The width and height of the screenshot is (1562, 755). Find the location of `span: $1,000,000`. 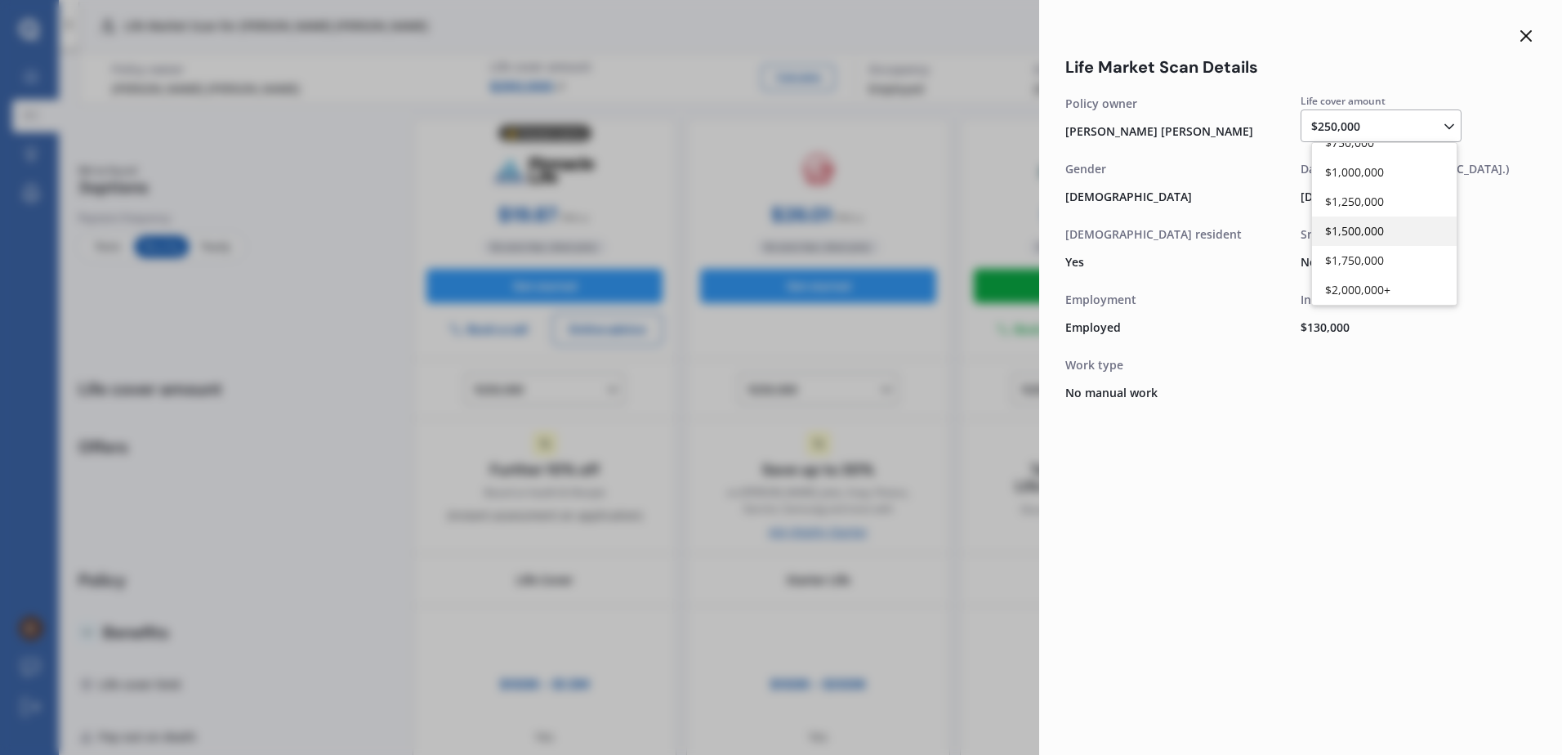

span: $1,000,000 is located at coordinates (1355, 172).